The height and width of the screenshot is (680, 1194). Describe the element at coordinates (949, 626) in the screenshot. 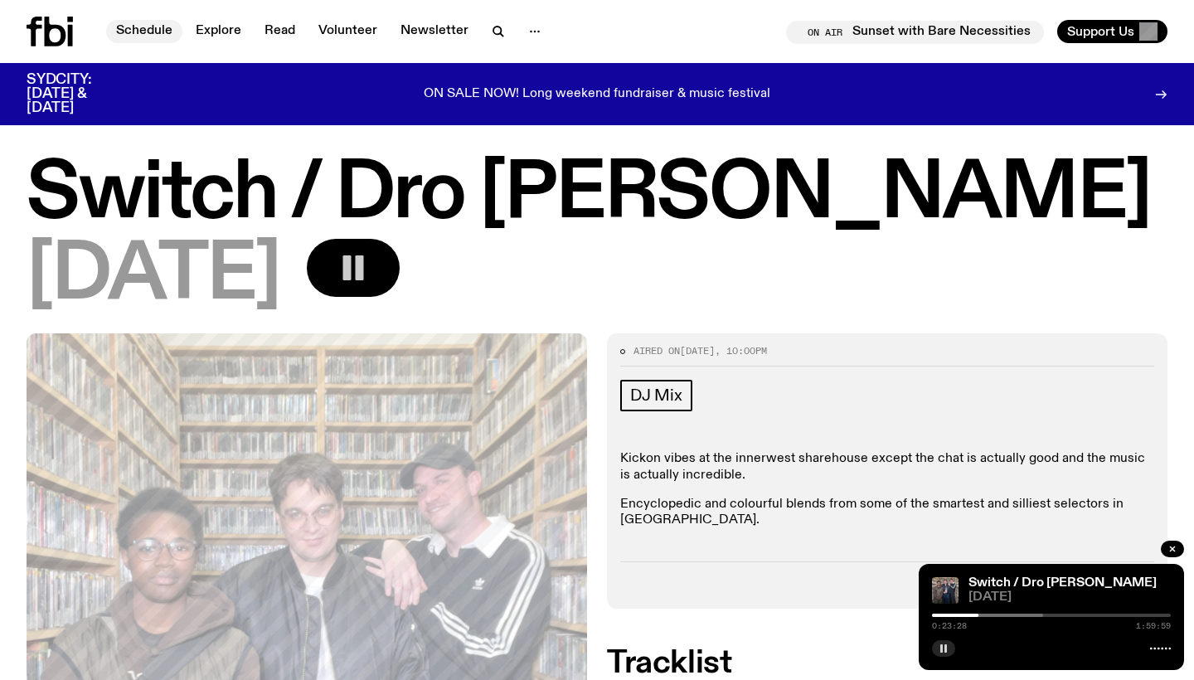

I see `span: 0:23:28` at that location.